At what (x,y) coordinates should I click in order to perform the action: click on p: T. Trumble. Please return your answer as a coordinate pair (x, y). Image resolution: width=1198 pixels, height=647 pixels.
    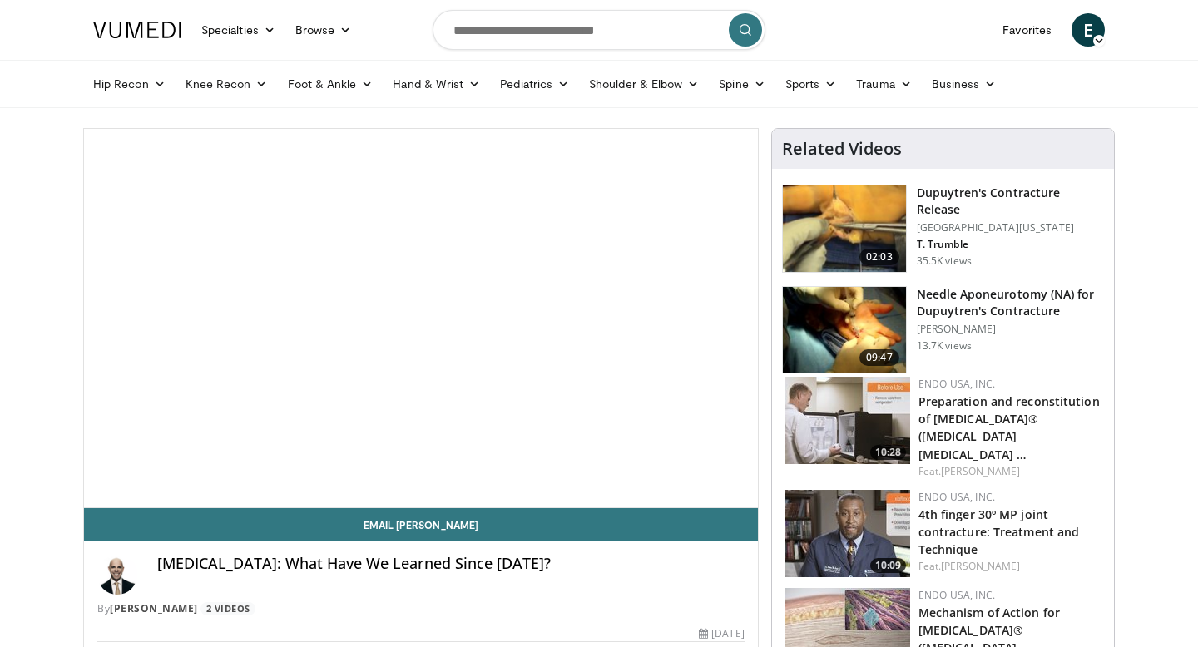
    Looking at the image, I should click on (1010, 244).